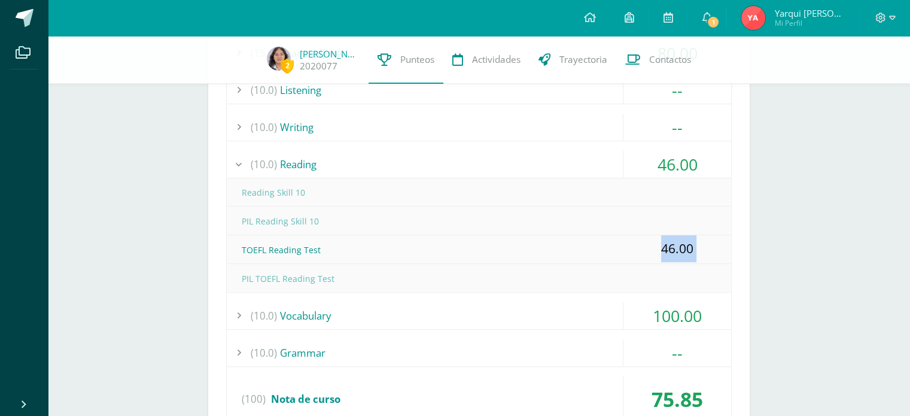  Describe the element at coordinates (496, 59) in the screenshot. I see `span: Actividades` at that location.